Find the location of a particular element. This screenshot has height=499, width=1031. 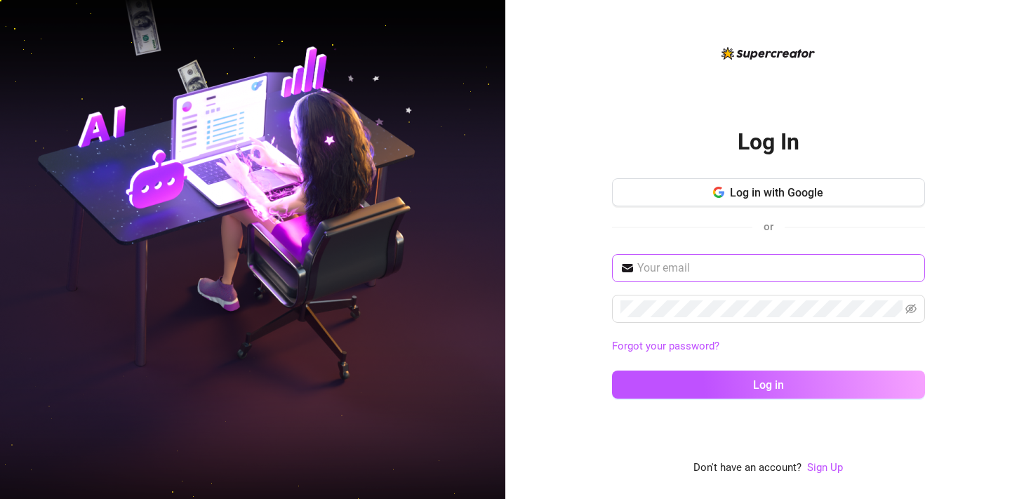

a: Sign Up is located at coordinates (825, 468).